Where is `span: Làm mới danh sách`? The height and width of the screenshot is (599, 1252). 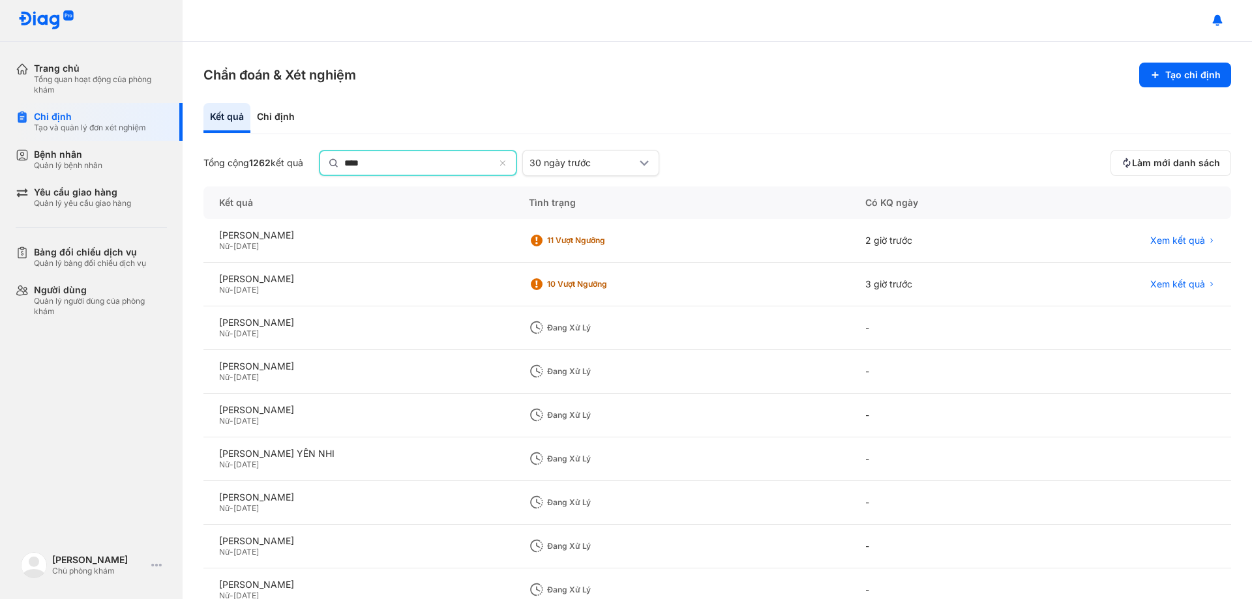
span: Làm mới danh sách is located at coordinates (1176, 163).